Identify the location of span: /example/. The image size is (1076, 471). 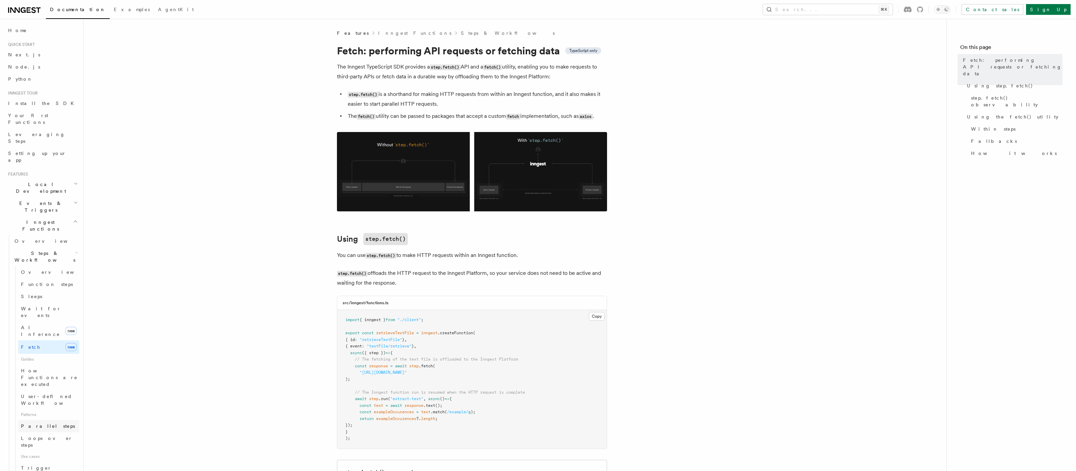
(458, 412).